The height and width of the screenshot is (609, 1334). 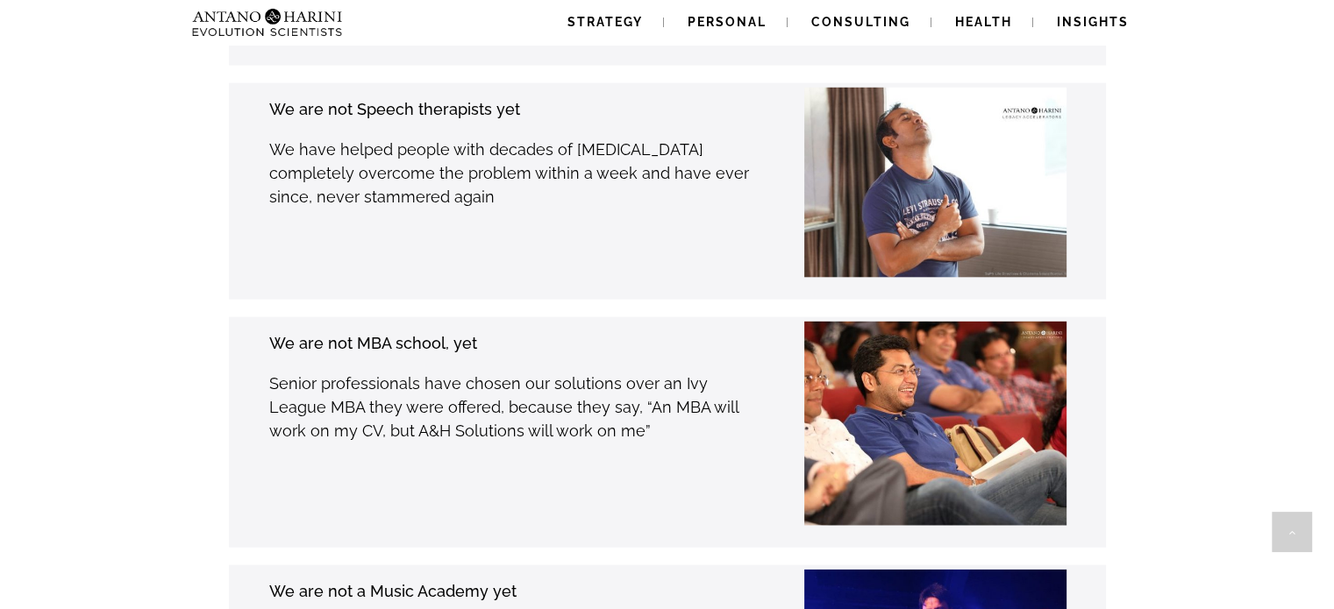 I want to click on strong: We are not Speech therapists yet, so click(x=395, y=109).